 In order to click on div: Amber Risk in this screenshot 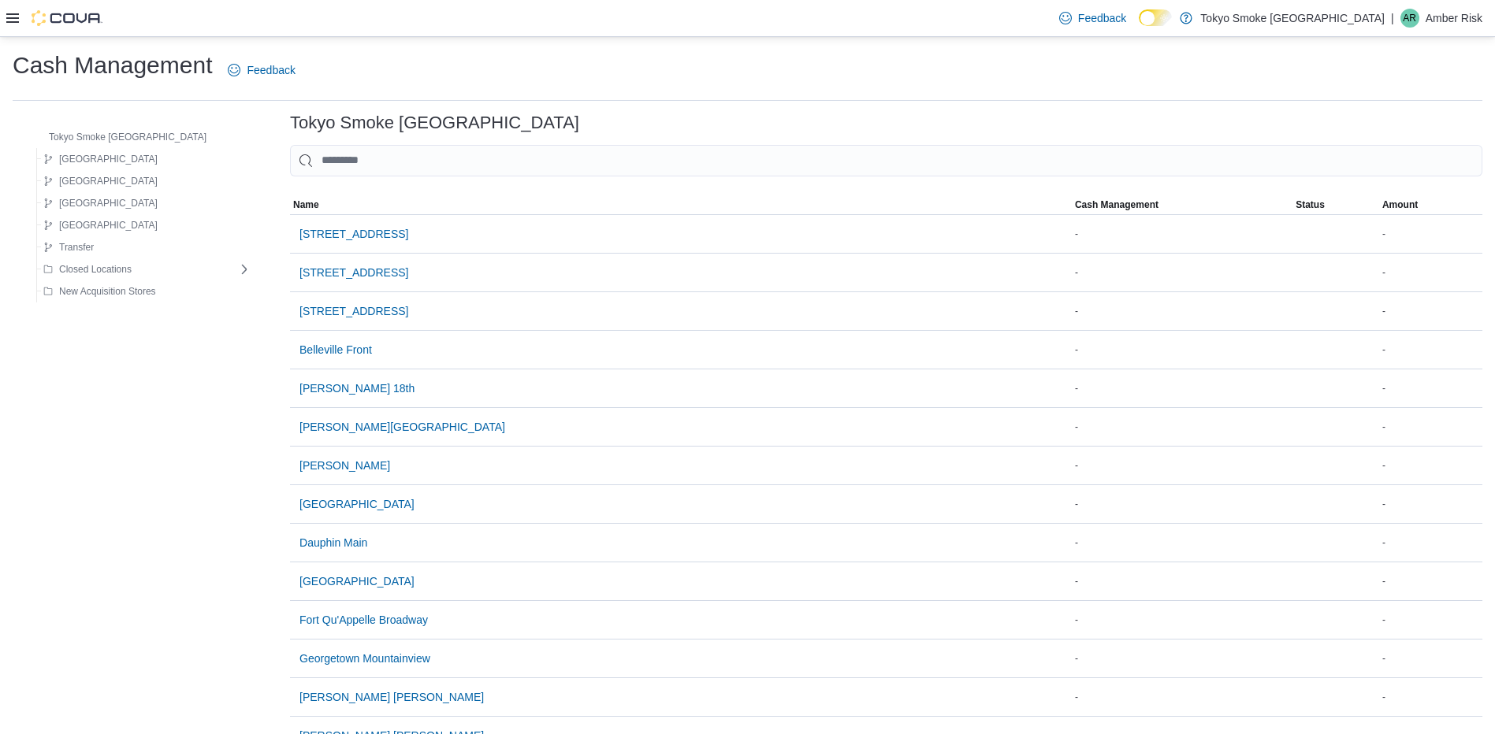, I will do `click(1409, 18)`.